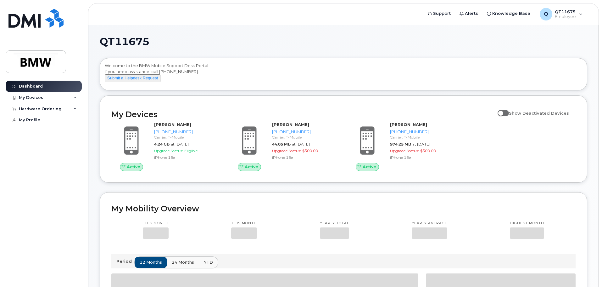 The image size is (602, 287). Describe the element at coordinates (334, 223) in the screenshot. I see `p: Yearly total` at that location.